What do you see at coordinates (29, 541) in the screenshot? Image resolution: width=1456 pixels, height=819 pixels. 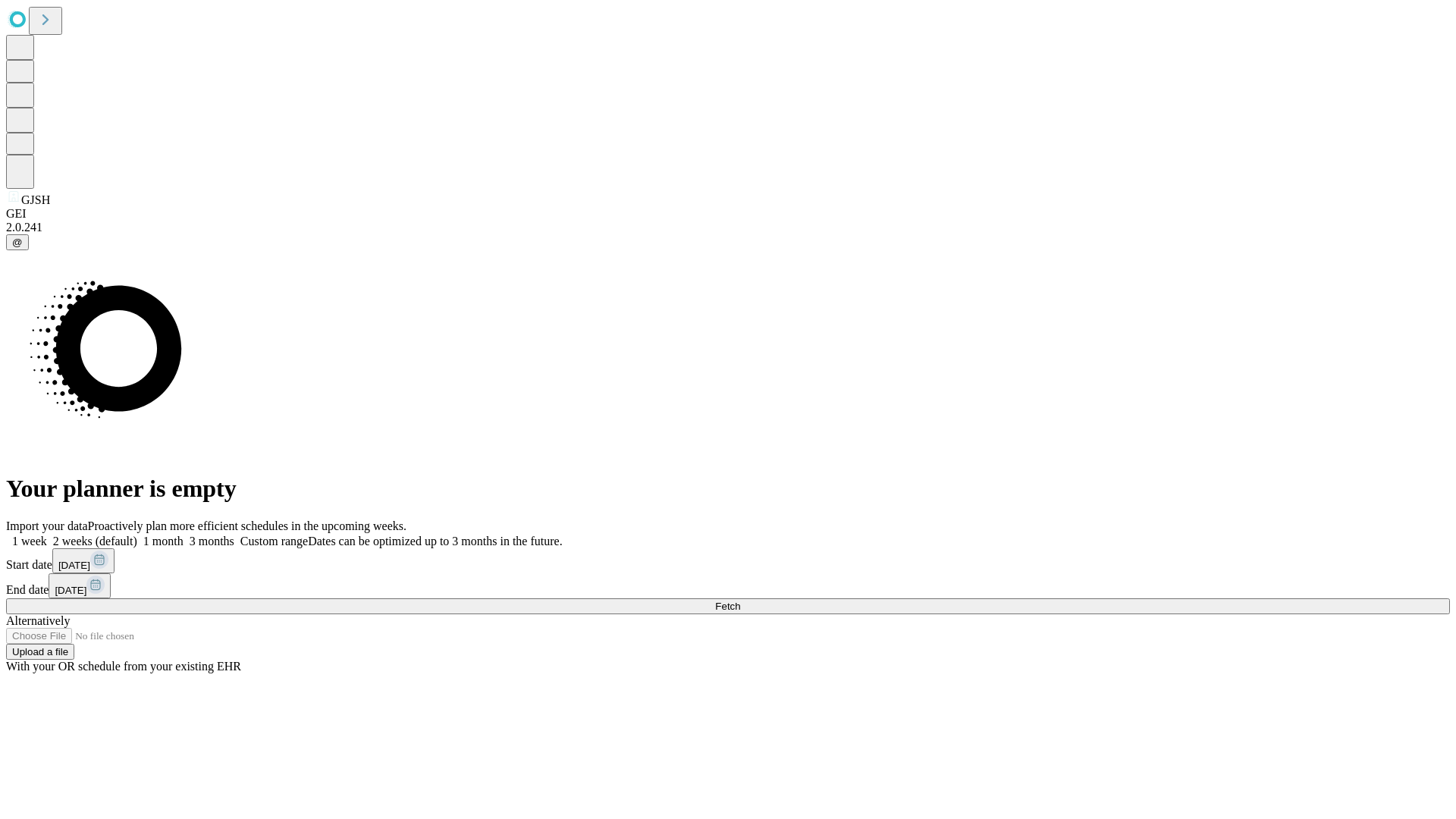 I see `span: 1 week` at bounding box center [29, 541].